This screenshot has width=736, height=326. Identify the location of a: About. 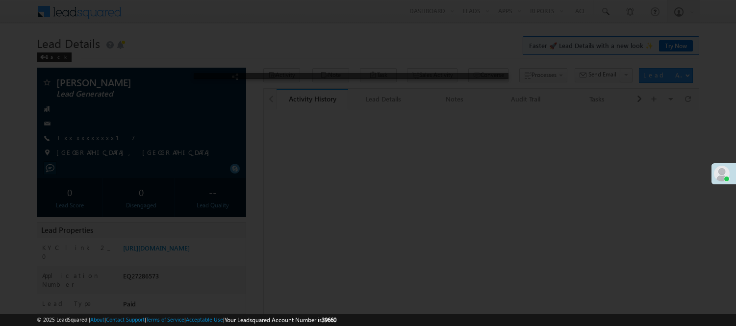
(97, 319).